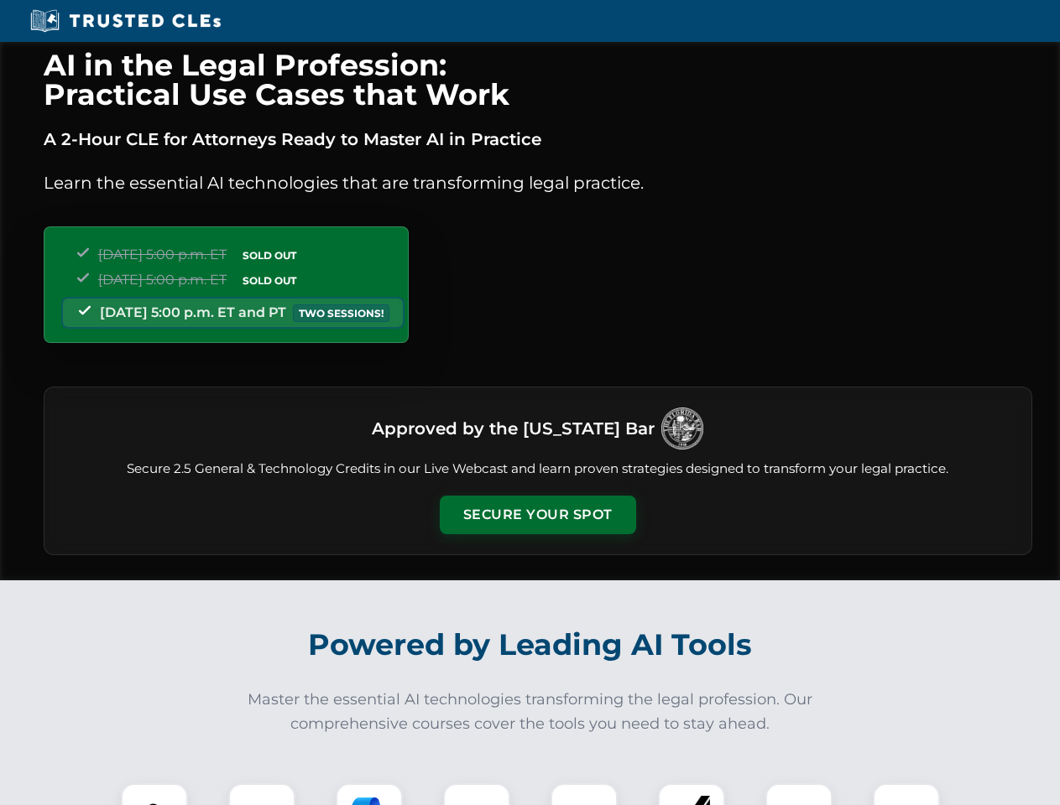 This screenshot has width=1060, height=805. Describe the element at coordinates (530, 712) in the screenshot. I see `p: Master the essential AI technologies transforming the legal profession. Our comprehensive courses...` at that location.